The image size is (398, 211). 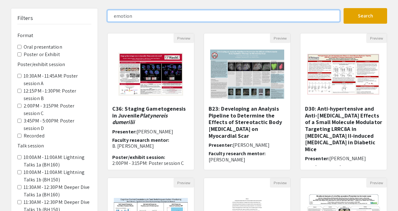 I want to click on h6: Poster/exhibit session, so click(x=54, y=64).